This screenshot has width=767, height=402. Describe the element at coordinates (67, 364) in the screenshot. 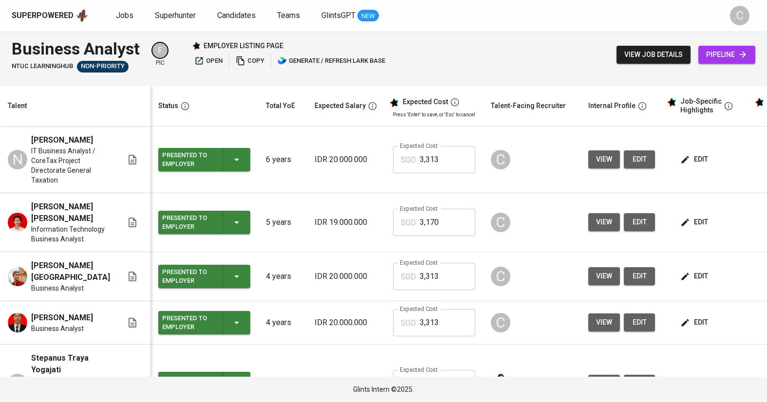

I see `span: Stepanus Traya Yogajati` at that location.